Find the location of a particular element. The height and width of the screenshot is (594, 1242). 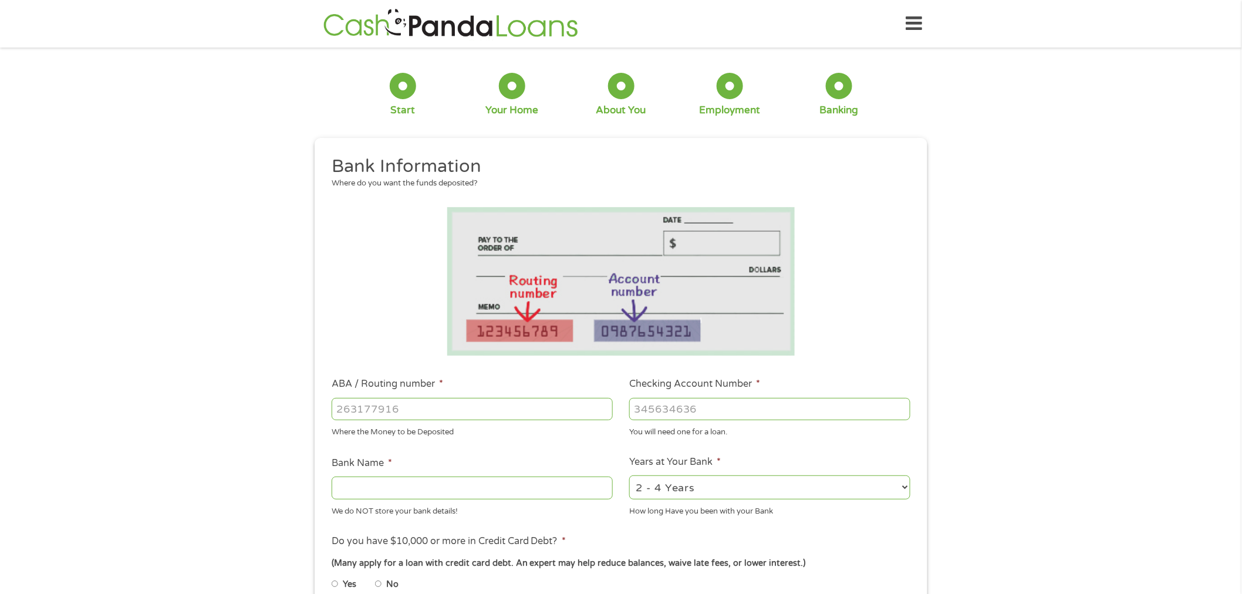

div: You will need one for a loan. is located at coordinates (769, 430).